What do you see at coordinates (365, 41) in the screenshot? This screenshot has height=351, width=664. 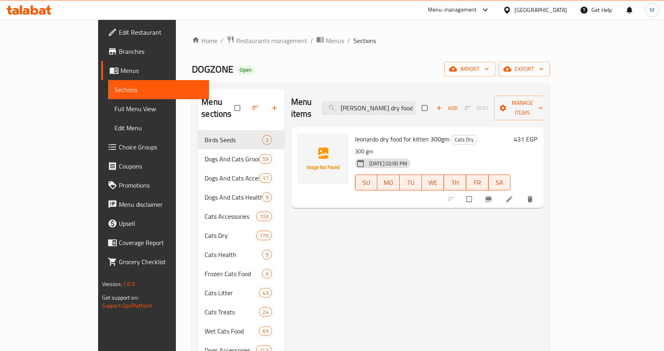 I see `span: Sections` at bounding box center [365, 41].